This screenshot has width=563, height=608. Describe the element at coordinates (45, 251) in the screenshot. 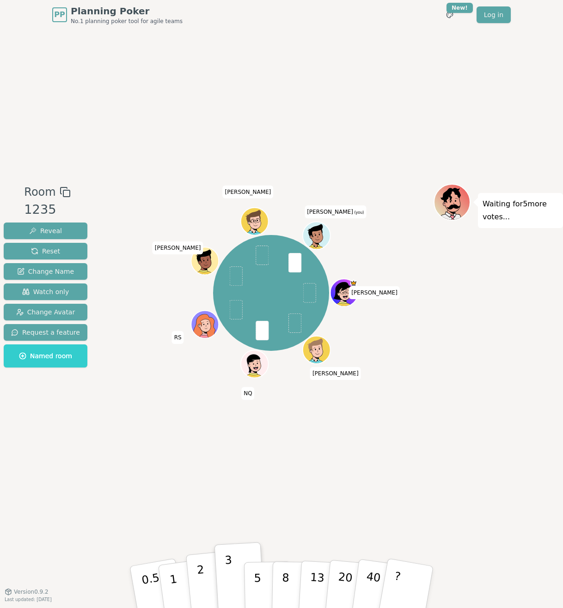

I see `span: Reset` at that location.